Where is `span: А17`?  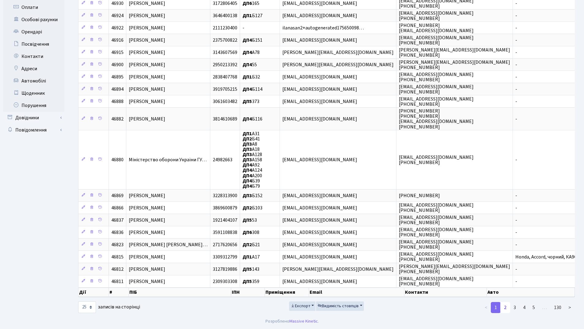
span: А17 is located at coordinates (251, 257).